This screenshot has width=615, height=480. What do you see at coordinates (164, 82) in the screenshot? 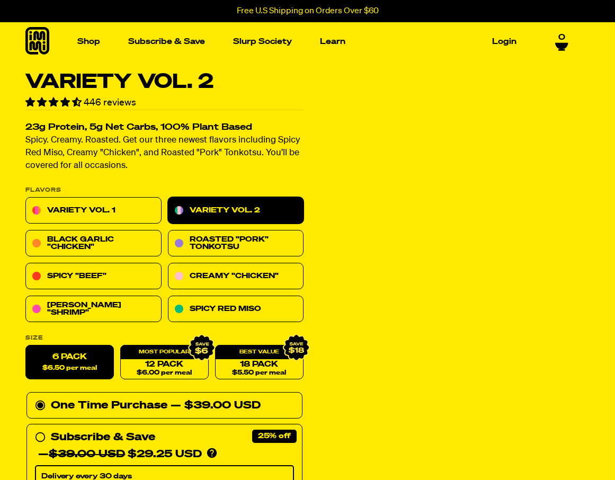
I see `h1: Variety Vol. 2` at bounding box center [164, 82].